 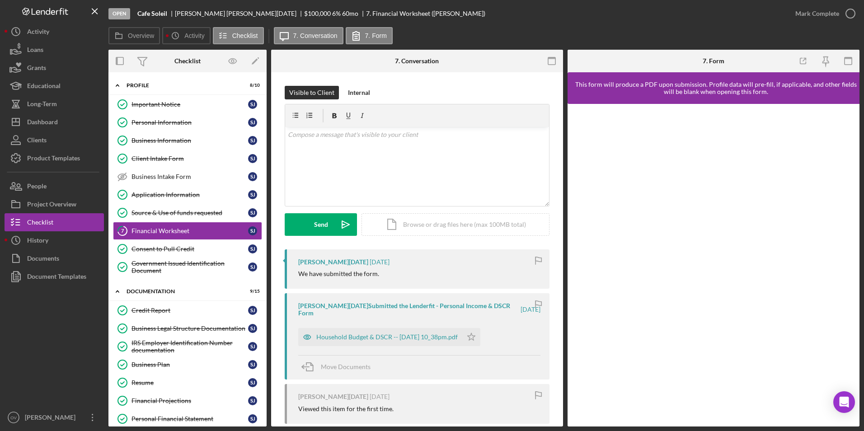 What do you see at coordinates (379, 262) in the screenshot?
I see `time: 2025-10-11 22:48` at bounding box center [379, 262].